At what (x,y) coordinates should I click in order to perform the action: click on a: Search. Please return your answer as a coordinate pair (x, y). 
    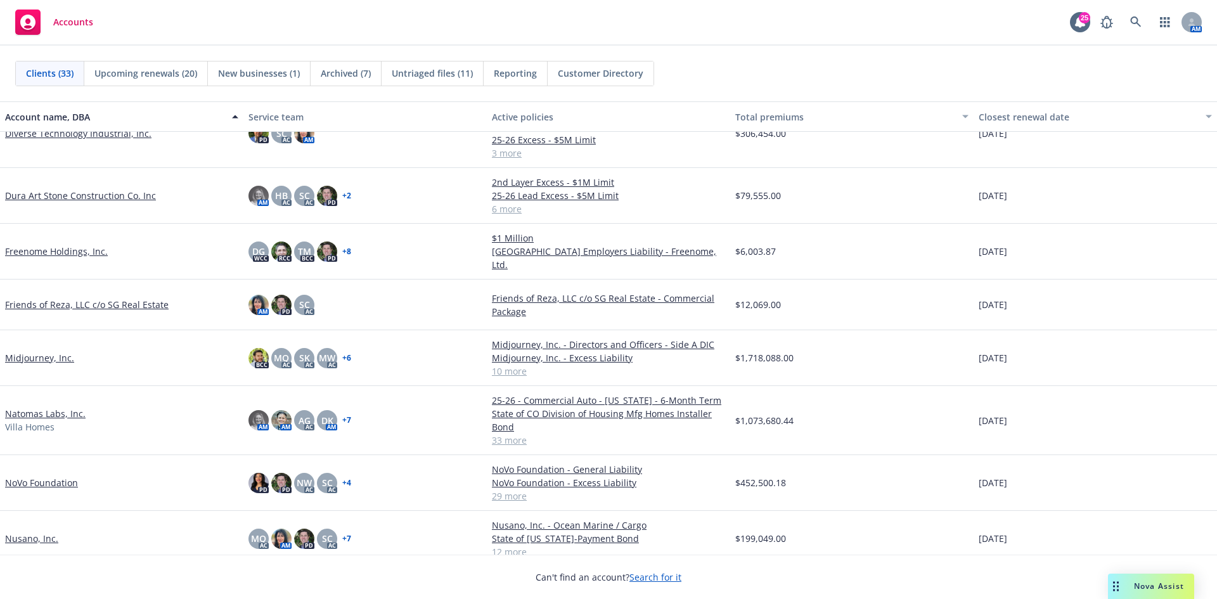
    Looking at the image, I should click on (1136, 22).